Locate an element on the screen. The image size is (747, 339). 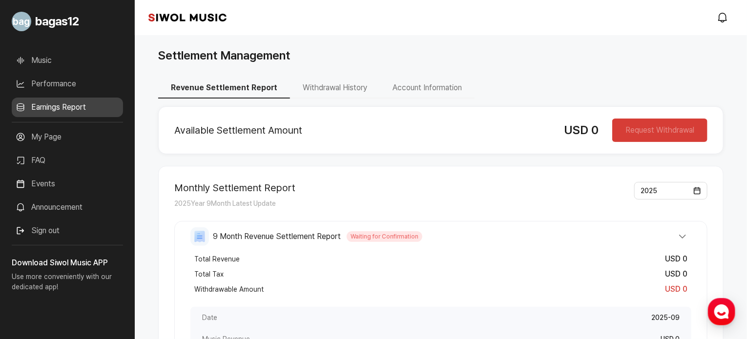
button: 2025 is located at coordinates (671, 191).